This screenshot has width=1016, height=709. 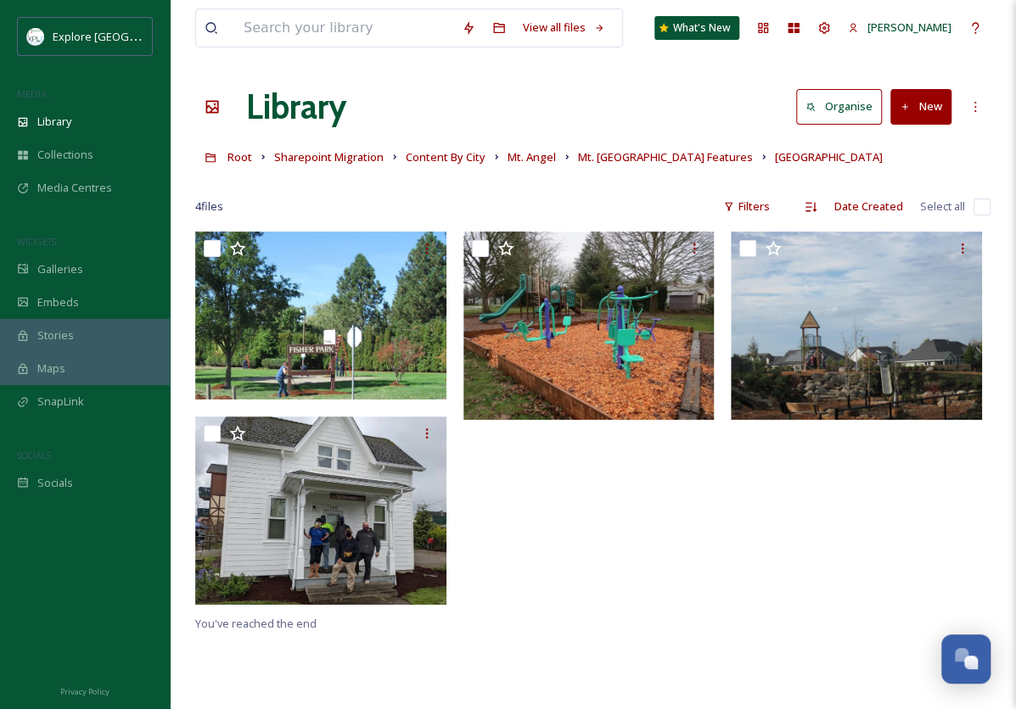 What do you see at coordinates (697, 28) in the screenshot?
I see `div: What's New` at bounding box center [697, 28].